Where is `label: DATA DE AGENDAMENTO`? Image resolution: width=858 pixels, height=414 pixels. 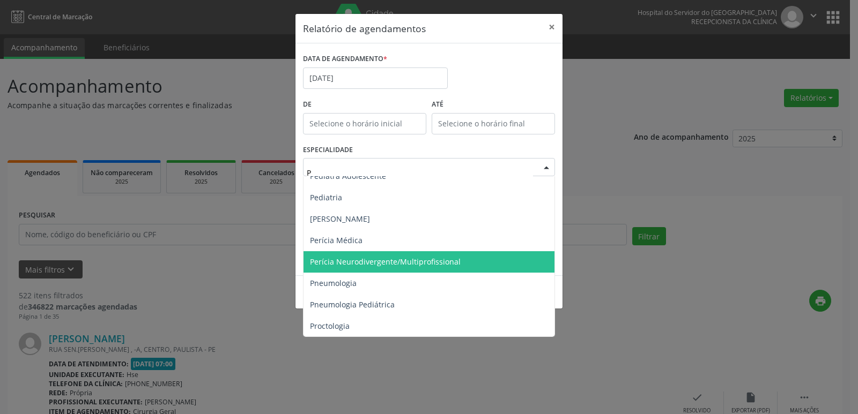
label: DATA DE AGENDAMENTO is located at coordinates (345, 59).